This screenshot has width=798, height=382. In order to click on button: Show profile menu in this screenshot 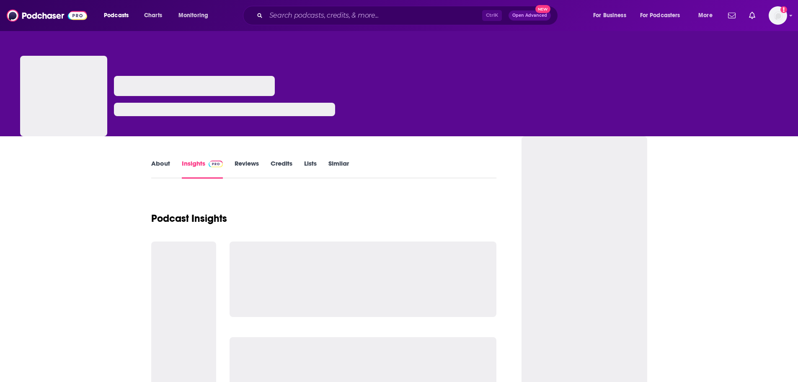, I will do `click(778, 15)`.